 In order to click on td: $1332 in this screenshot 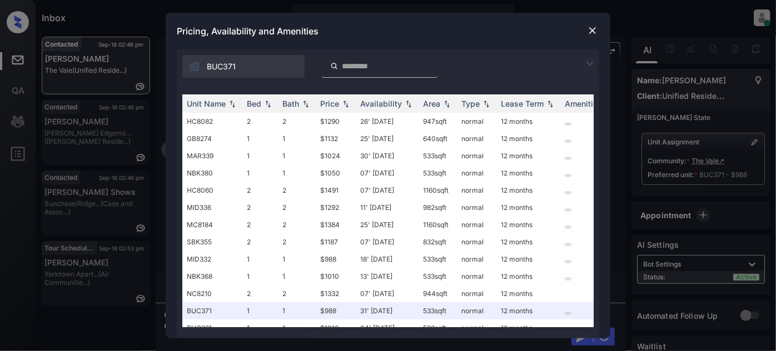, I will do `click(336, 294)`.